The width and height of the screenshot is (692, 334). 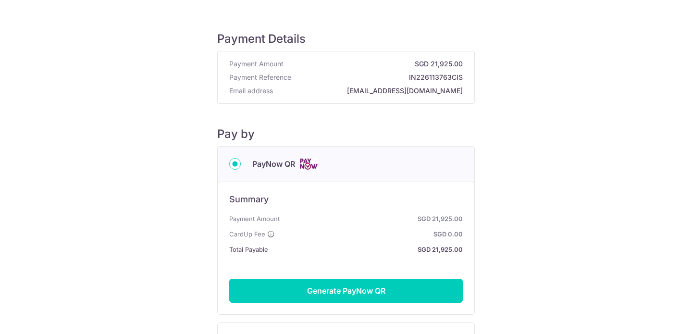 What do you see at coordinates (247, 234) in the screenshot?
I see `span: CardUp Fee` at bounding box center [247, 234].